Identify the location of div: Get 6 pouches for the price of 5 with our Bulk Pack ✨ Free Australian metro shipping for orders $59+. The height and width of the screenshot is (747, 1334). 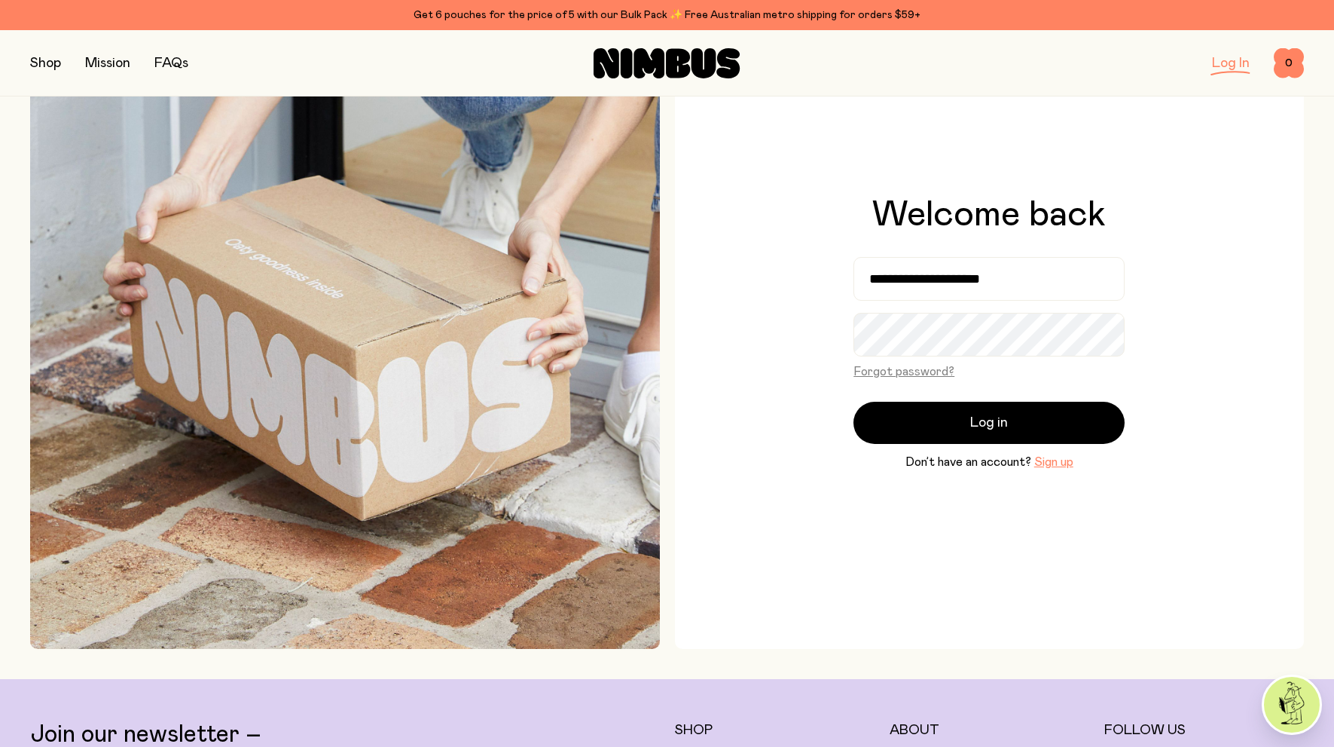
(667, 15).